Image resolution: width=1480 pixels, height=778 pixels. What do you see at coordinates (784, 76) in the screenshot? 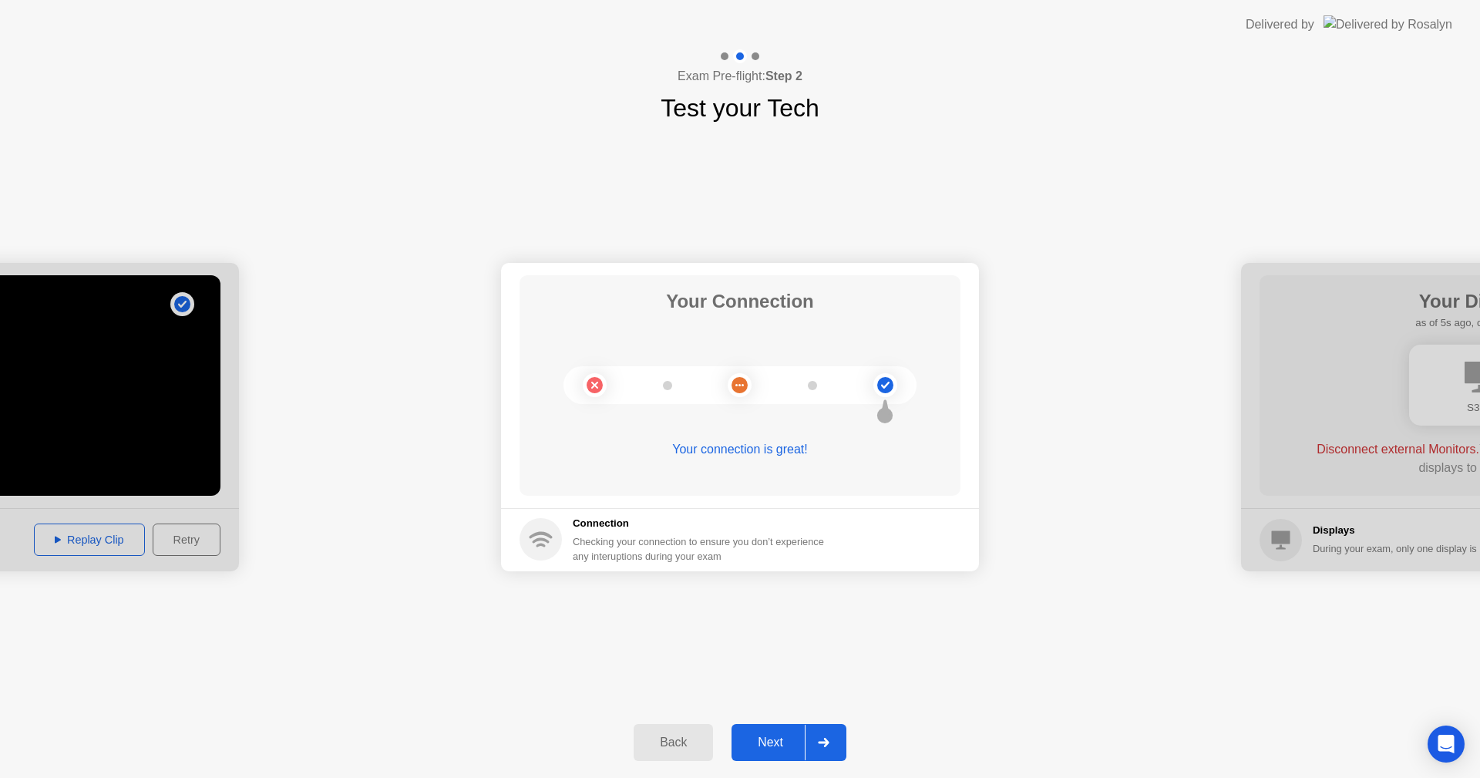
I see `b: Step 2` at bounding box center [784, 76].